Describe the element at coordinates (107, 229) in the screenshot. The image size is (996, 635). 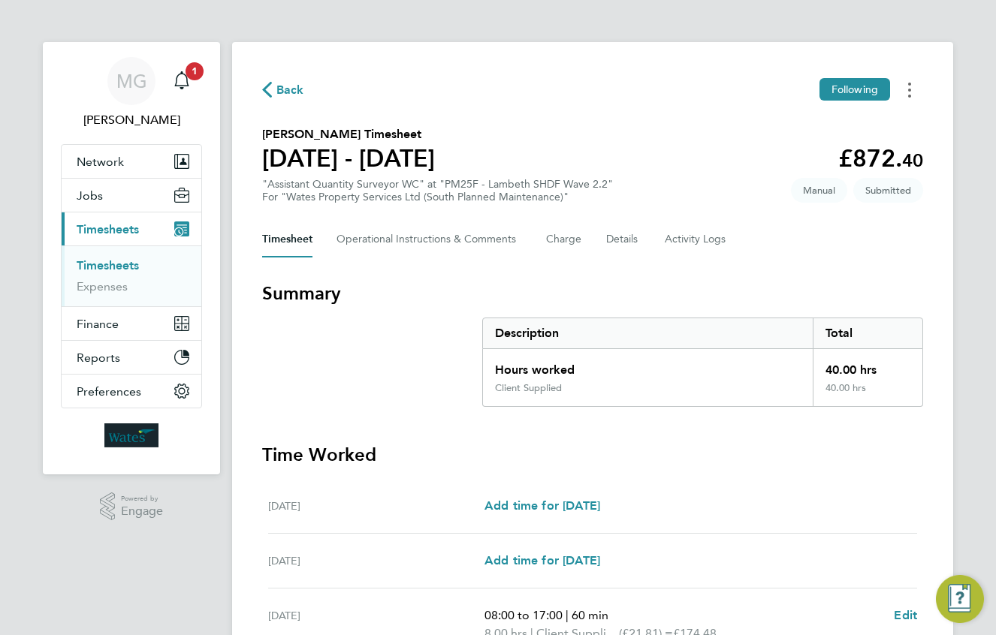
I see `span: Timesheets` at that location.